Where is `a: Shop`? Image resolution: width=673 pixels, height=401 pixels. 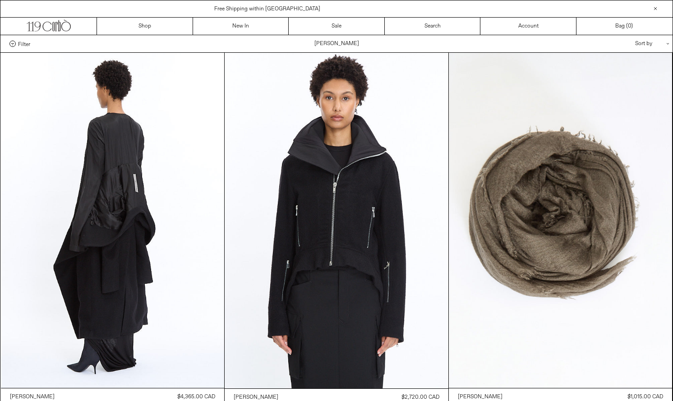 a: Shop is located at coordinates (145, 26).